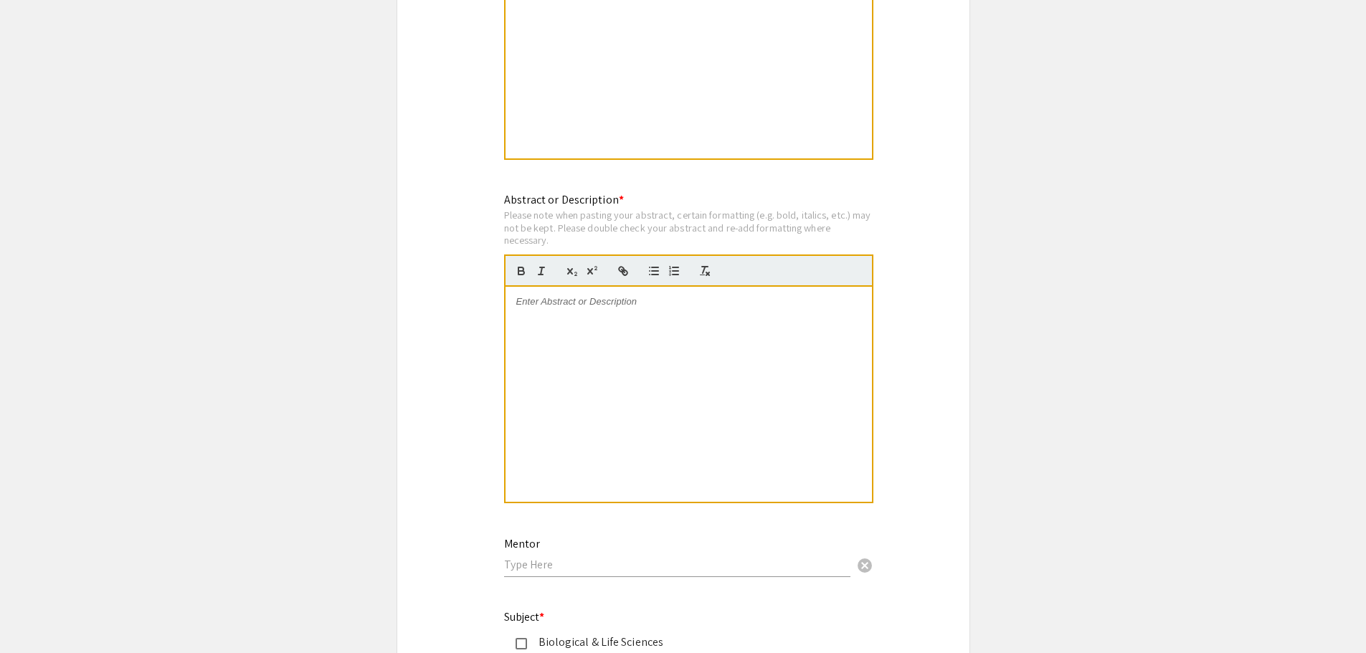  Describe the element at coordinates (524, 617) in the screenshot. I see `mat-label: Subject` at that location.